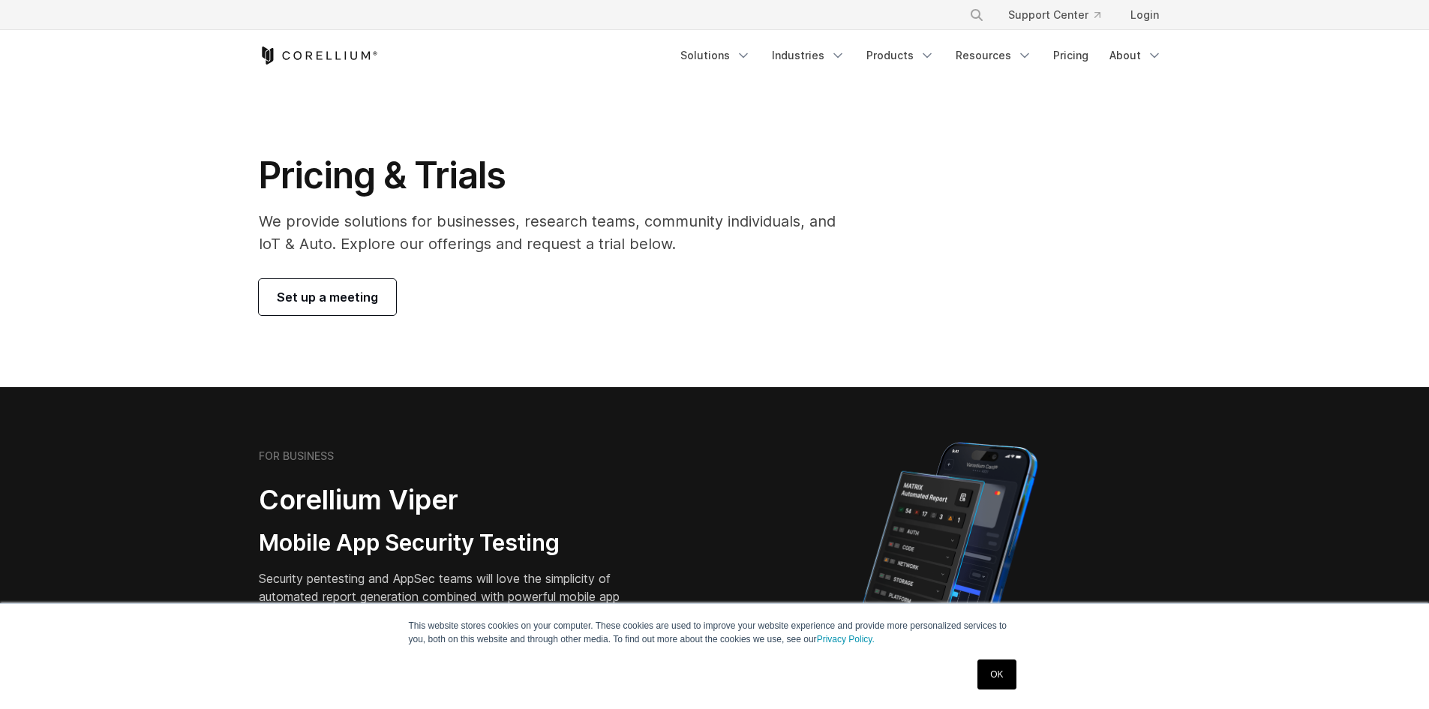 This screenshot has width=1429, height=709. What do you see at coordinates (1070, 55) in the screenshot?
I see `a: Pricing` at bounding box center [1070, 55].